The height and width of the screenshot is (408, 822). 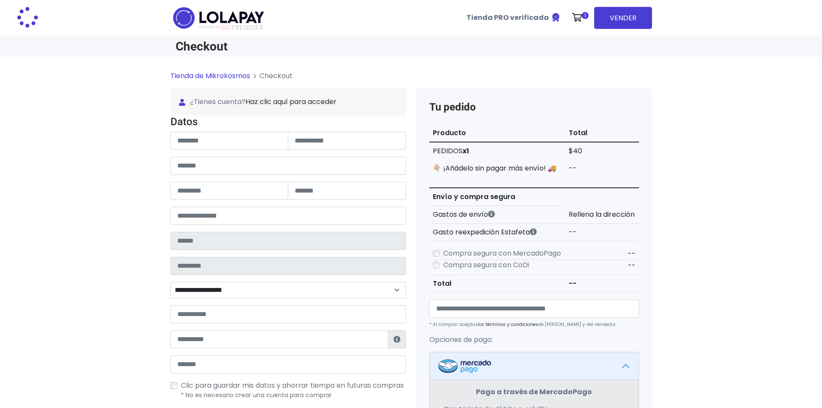 What do you see at coordinates (556, 17) in the screenshot?
I see `img: Tienda verificada` at bounding box center [556, 17].